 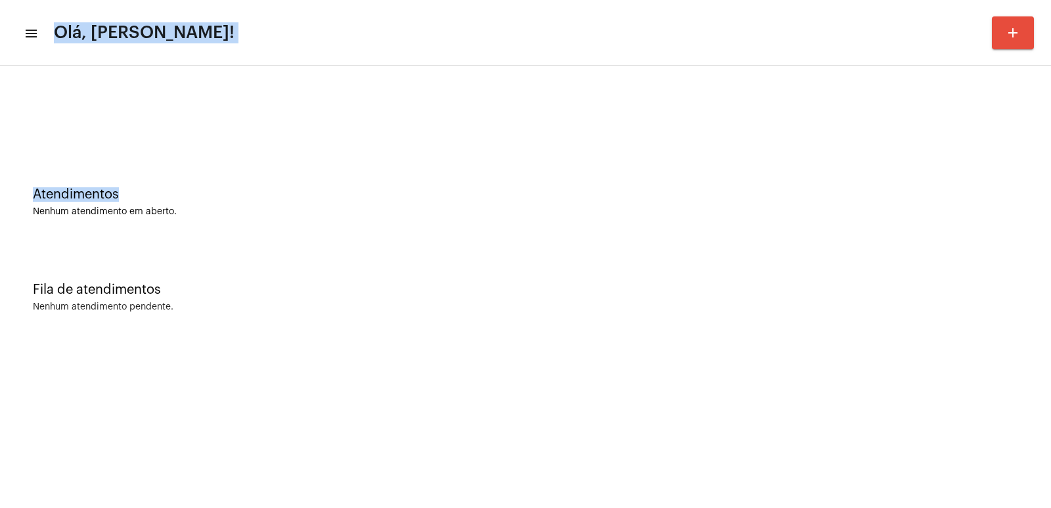 What do you see at coordinates (103, 307) in the screenshot?
I see `div: Nenhum atendimento pendente.` at bounding box center [103, 307].